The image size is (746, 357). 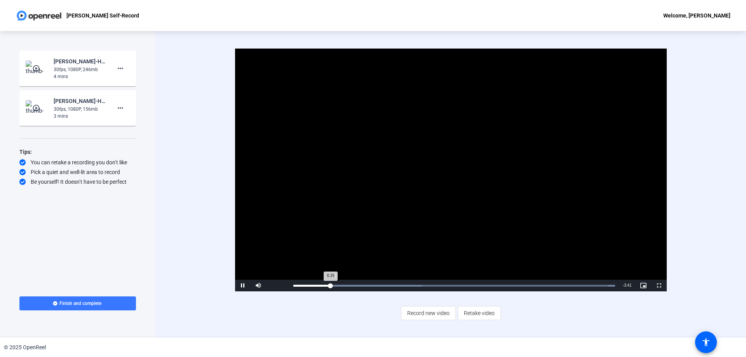 What do you see at coordinates (78, 182) in the screenshot?
I see `div: Be yourself! It doesn’t have to be perfect` at bounding box center [78, 182].